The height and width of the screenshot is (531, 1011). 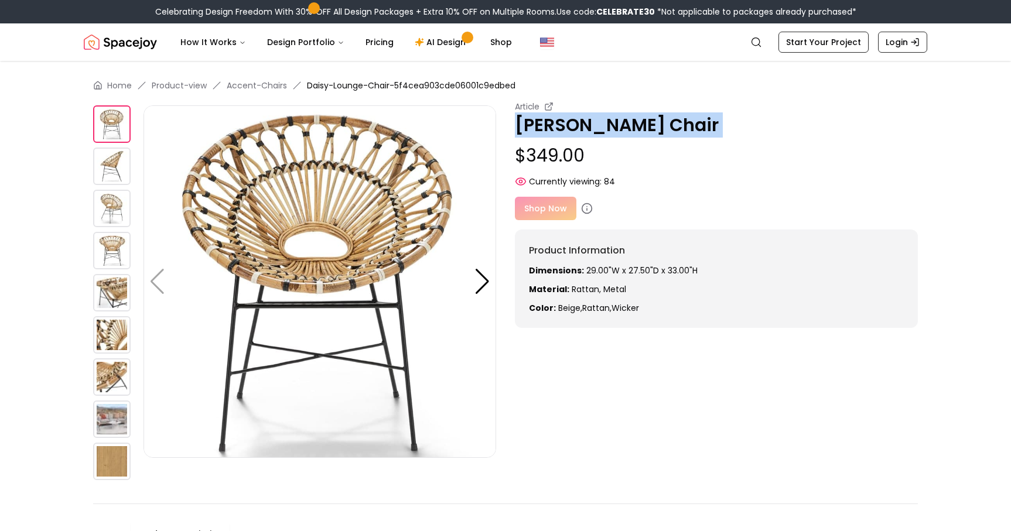 I want to click on span: Use code:, so click(x=606, y=12).